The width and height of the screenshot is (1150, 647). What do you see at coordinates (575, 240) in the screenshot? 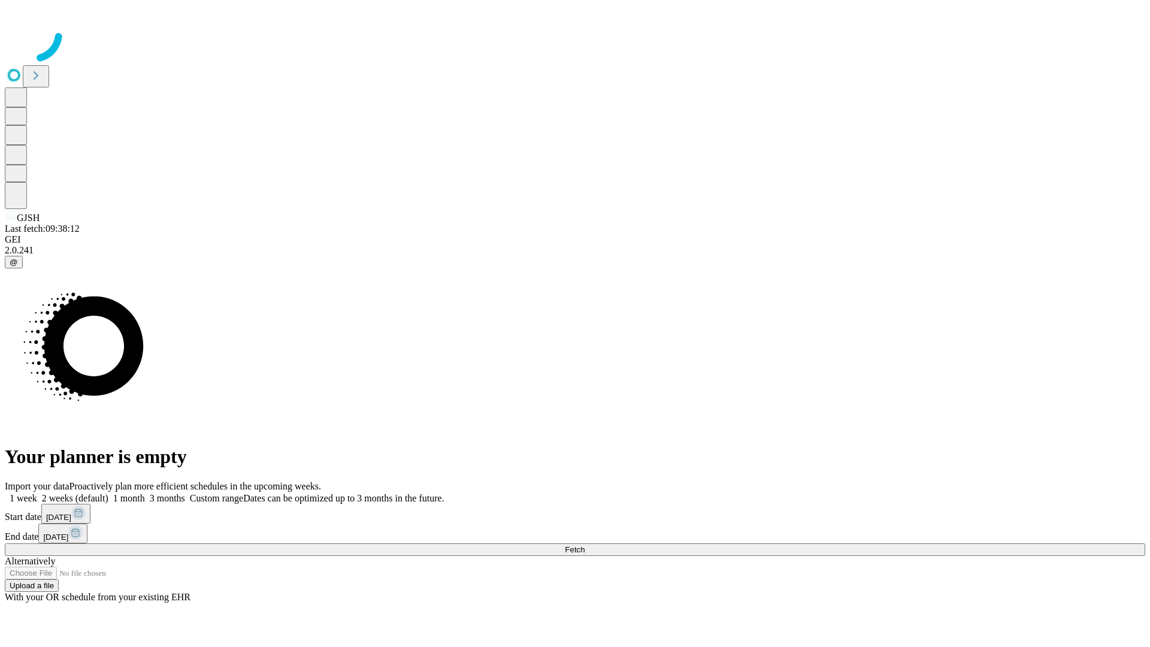
I see `div: GEI` at bounding box center [575, 240].